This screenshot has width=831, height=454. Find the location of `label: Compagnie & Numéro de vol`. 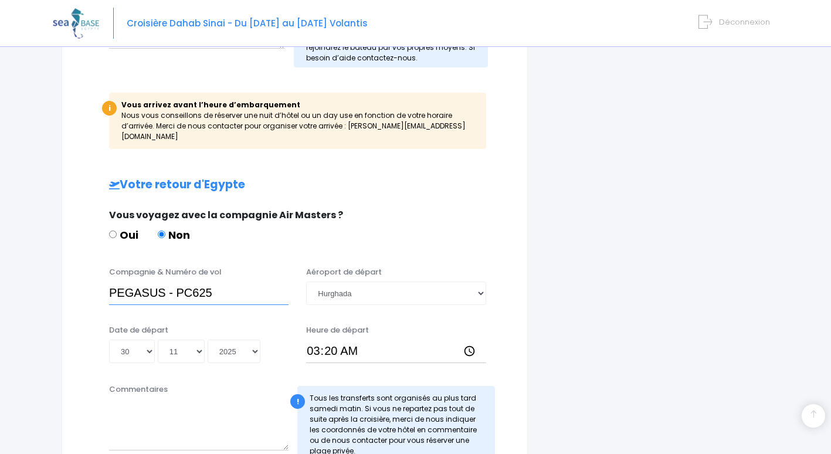

label: Compagnie & Numéro de vol is located at coordinates (165, 272).